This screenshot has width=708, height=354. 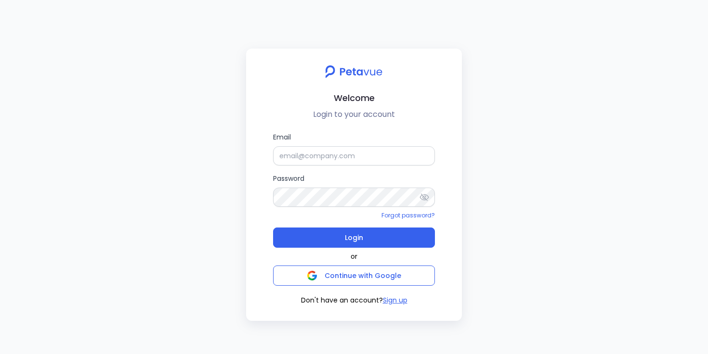 What do you see at coordinates (408, 215) in the screenshot?
I see `a: Forgot password?` at bounding box center [408, 215].